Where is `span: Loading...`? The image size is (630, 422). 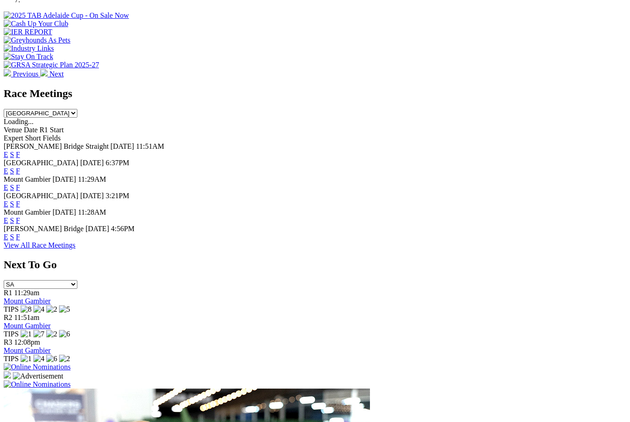
span: Loading... is located at coordinates (18, 121).